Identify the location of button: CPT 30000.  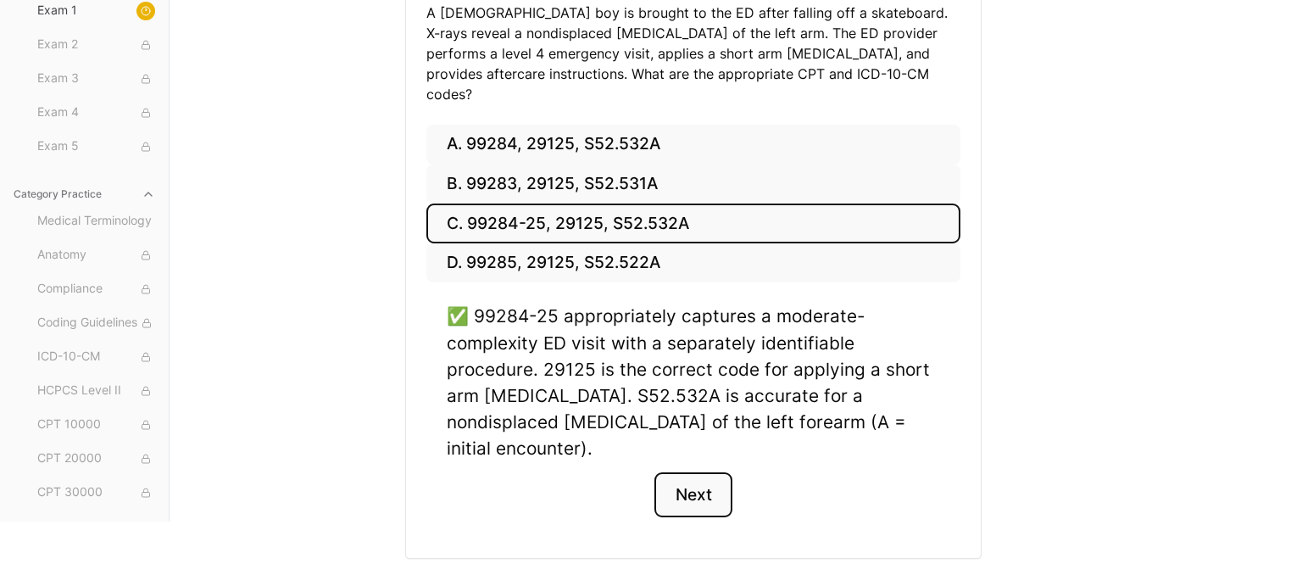
(96, 493).